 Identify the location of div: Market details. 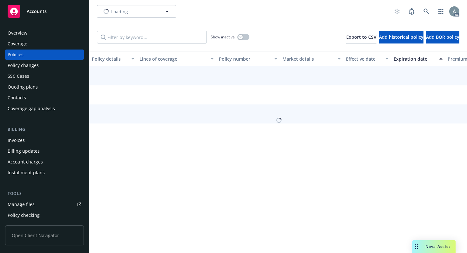
(308, 59).